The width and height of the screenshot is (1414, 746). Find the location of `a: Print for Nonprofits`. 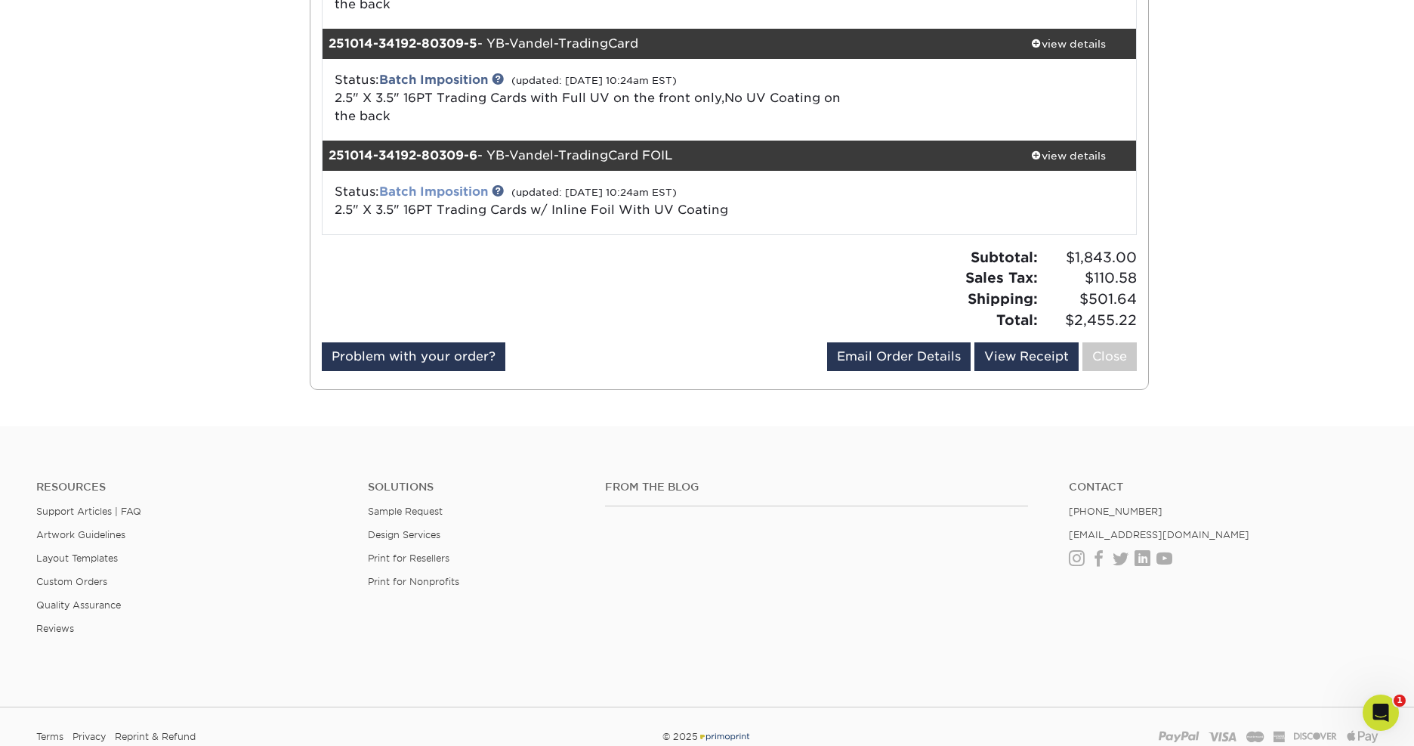

a: Print for Nonprofits is located at coordinates (413, 581).